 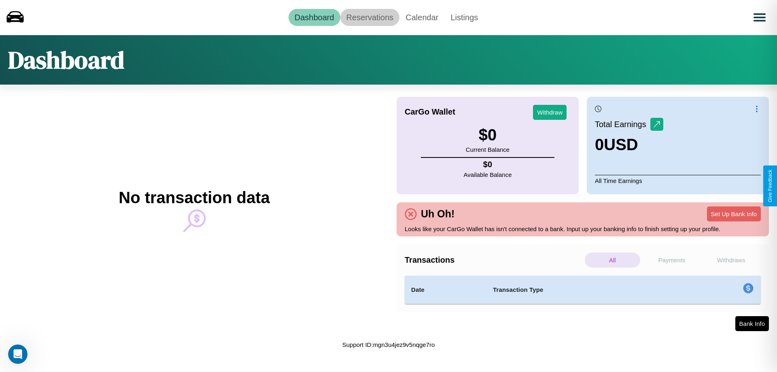 I want to click on p: Withdraws, so click(x=731, y=260).